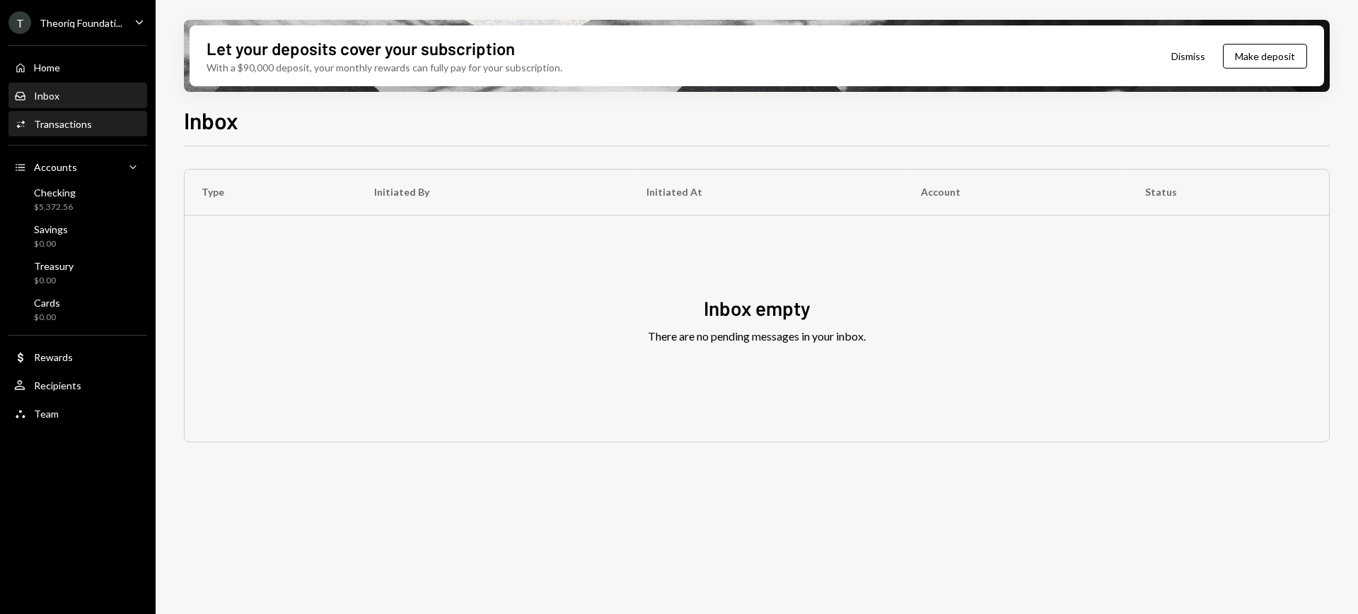 Image resolution: width=1358 pixels, height=614 pixels. What do you see at coordinates (53, 357) in the screenshot?
I see `div: Rewards` at bounding box center [53, 357].